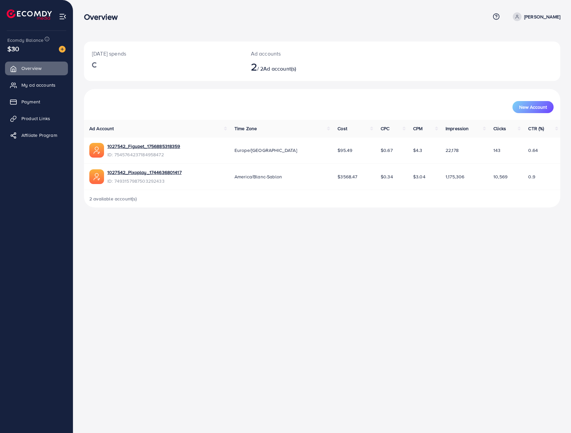  What do you see at coordinates (345, 150) in the screenshot?
I see `span: $95.49` at bounding box center [345, 150].